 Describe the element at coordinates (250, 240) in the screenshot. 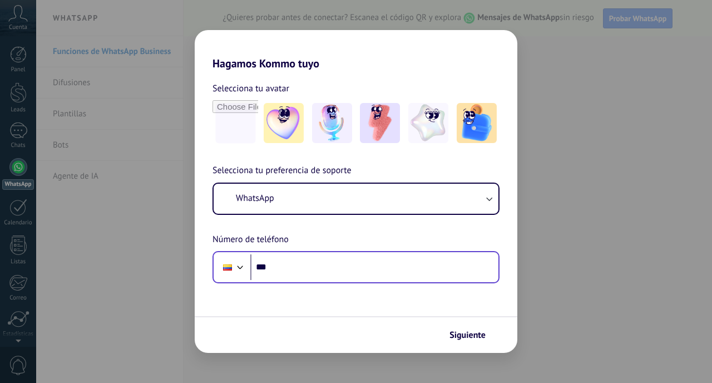

I see `span: Número de teléfono` at that location.